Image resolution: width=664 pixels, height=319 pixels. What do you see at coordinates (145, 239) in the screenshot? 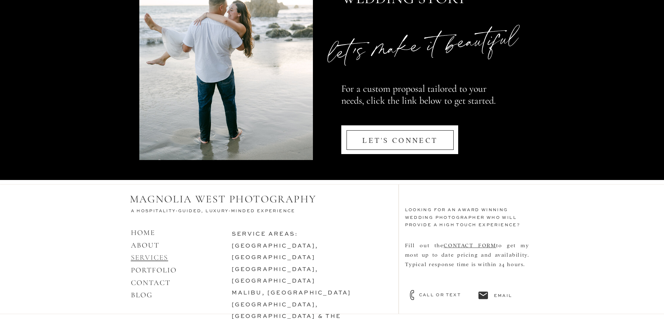
I see `a: HOMEABOUT` at bounding box center [145, 239].